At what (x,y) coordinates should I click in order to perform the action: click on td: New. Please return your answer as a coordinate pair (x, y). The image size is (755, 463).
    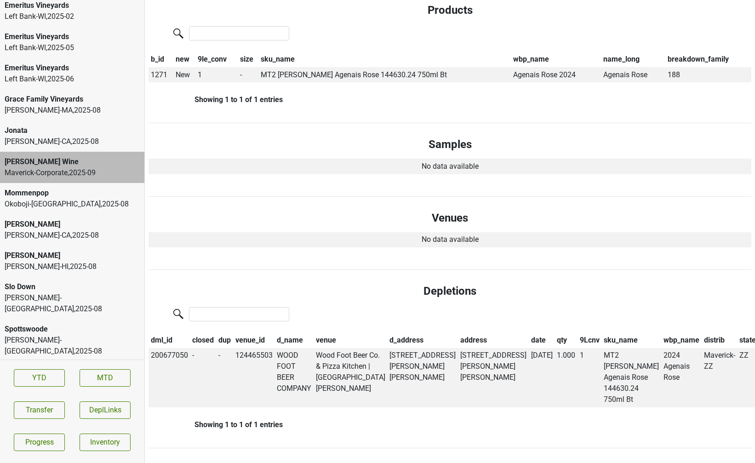
    Looking at the image, I should click on (184, 75).